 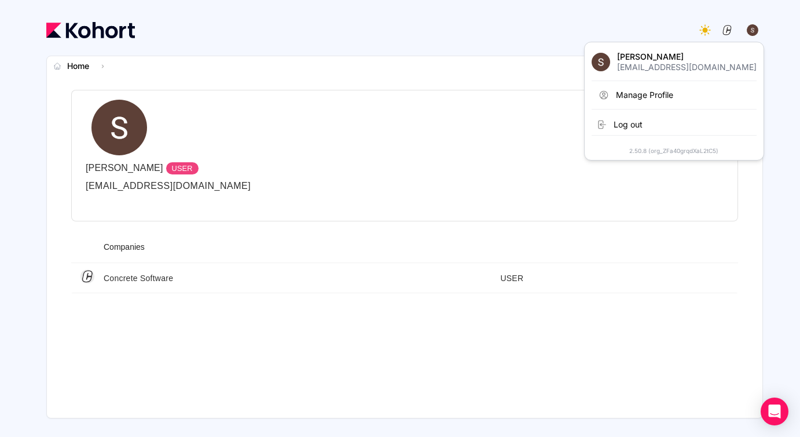 What do you see at coordinates (727, 30) in the screenshot?
I see `img: logo_ConcreteSoftwareLogo_20230810134128192030.png` at bounding box center [727, 30].